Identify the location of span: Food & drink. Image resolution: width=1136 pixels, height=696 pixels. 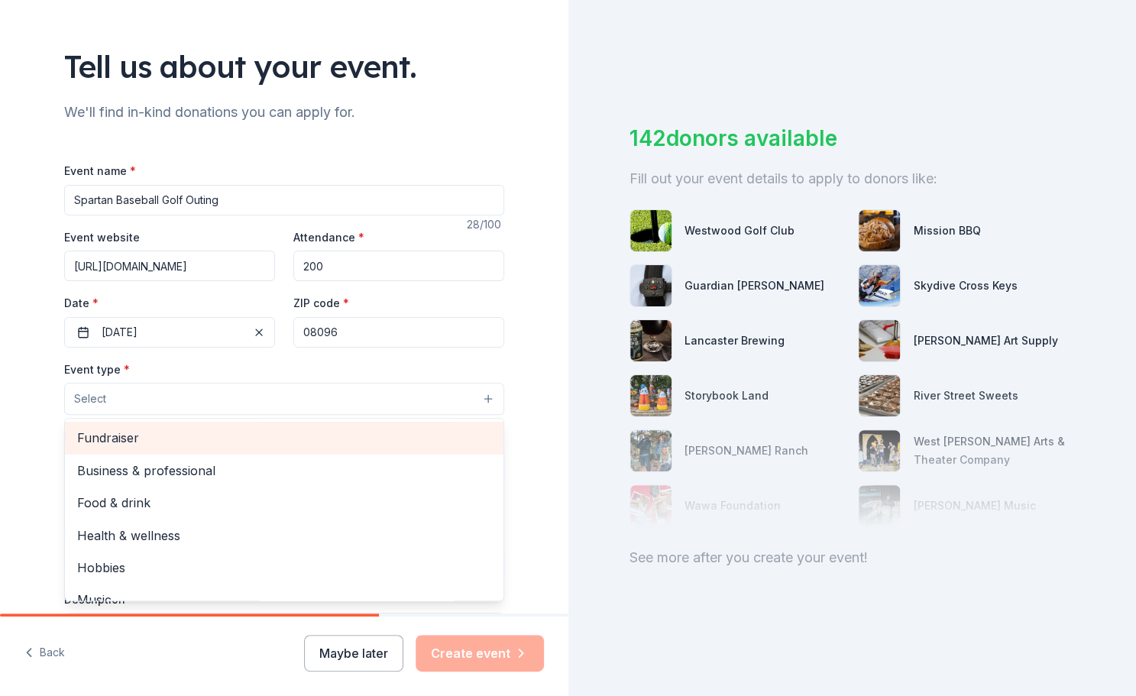
(284, 503).